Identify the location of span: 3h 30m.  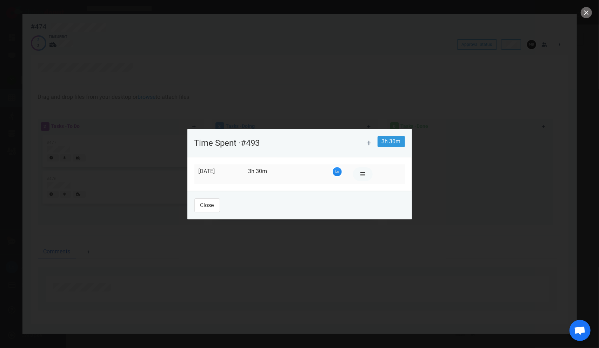
(391, 142).